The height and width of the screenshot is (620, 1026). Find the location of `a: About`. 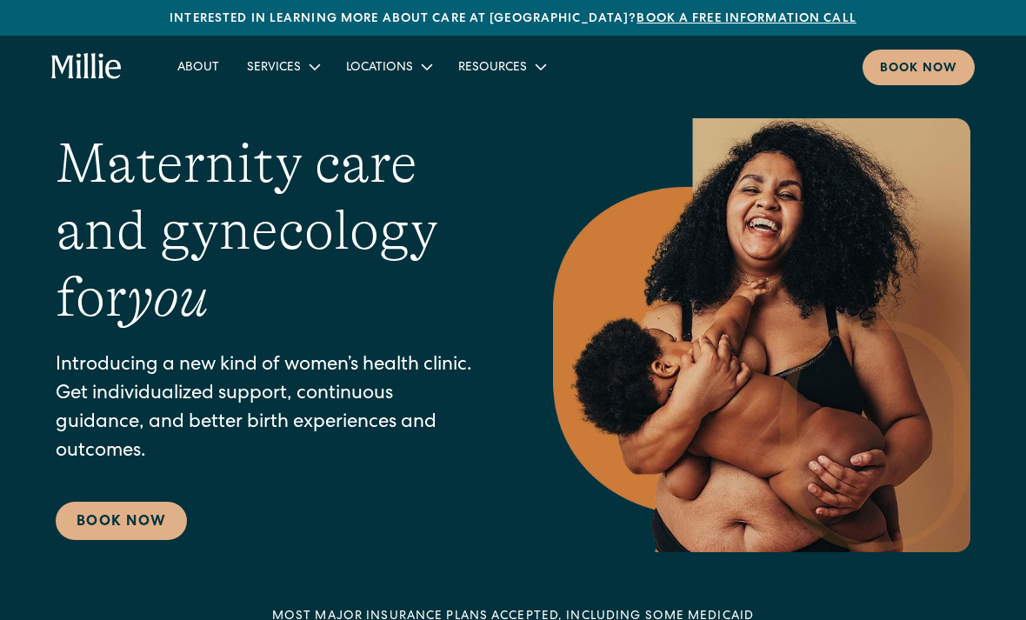

a: About is located at coordinates (198, 66).